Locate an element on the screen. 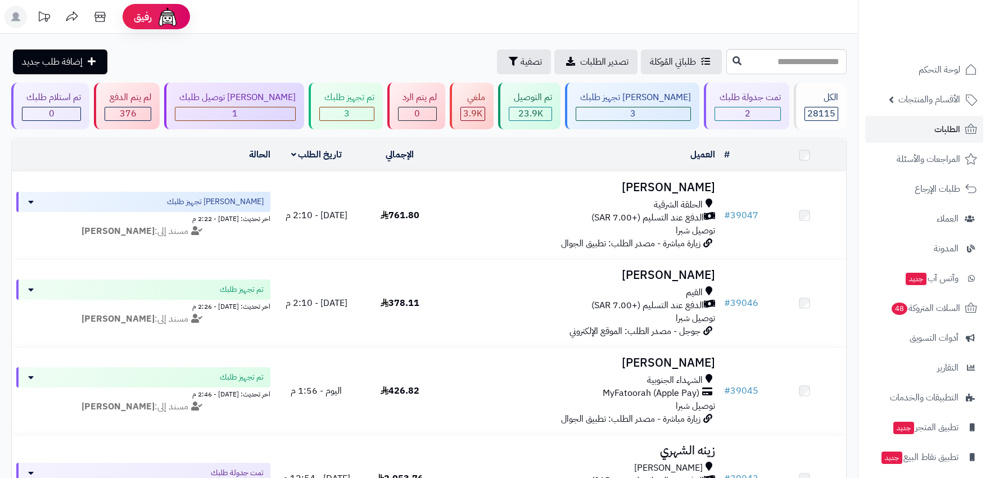  div: لم يتم الدفع is located at coordinates (128, 97).